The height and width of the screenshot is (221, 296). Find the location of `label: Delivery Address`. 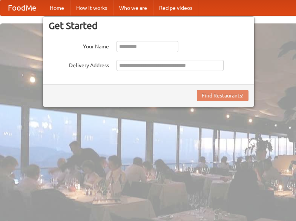

label: Delivery Address is located at coordinates (79, 64).